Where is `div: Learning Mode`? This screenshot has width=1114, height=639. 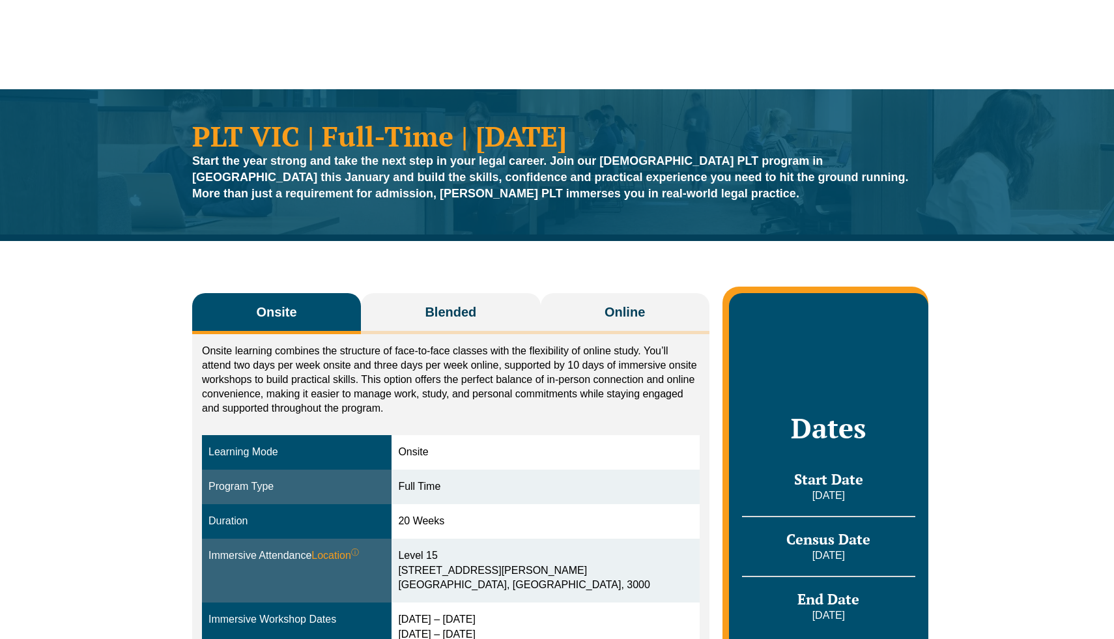
div: Learning Mode is located at coordinates (296, 452).